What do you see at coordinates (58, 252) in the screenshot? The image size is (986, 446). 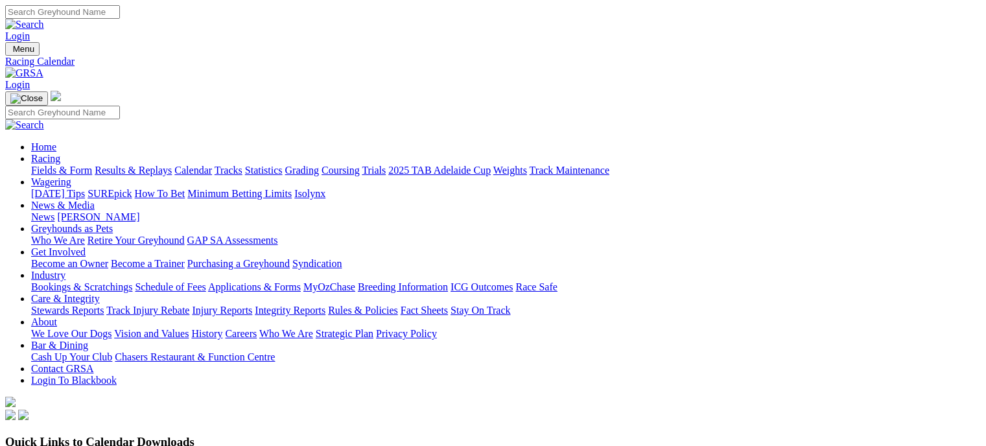 I see `a: Get Involved` at bounding box center [58, 252].